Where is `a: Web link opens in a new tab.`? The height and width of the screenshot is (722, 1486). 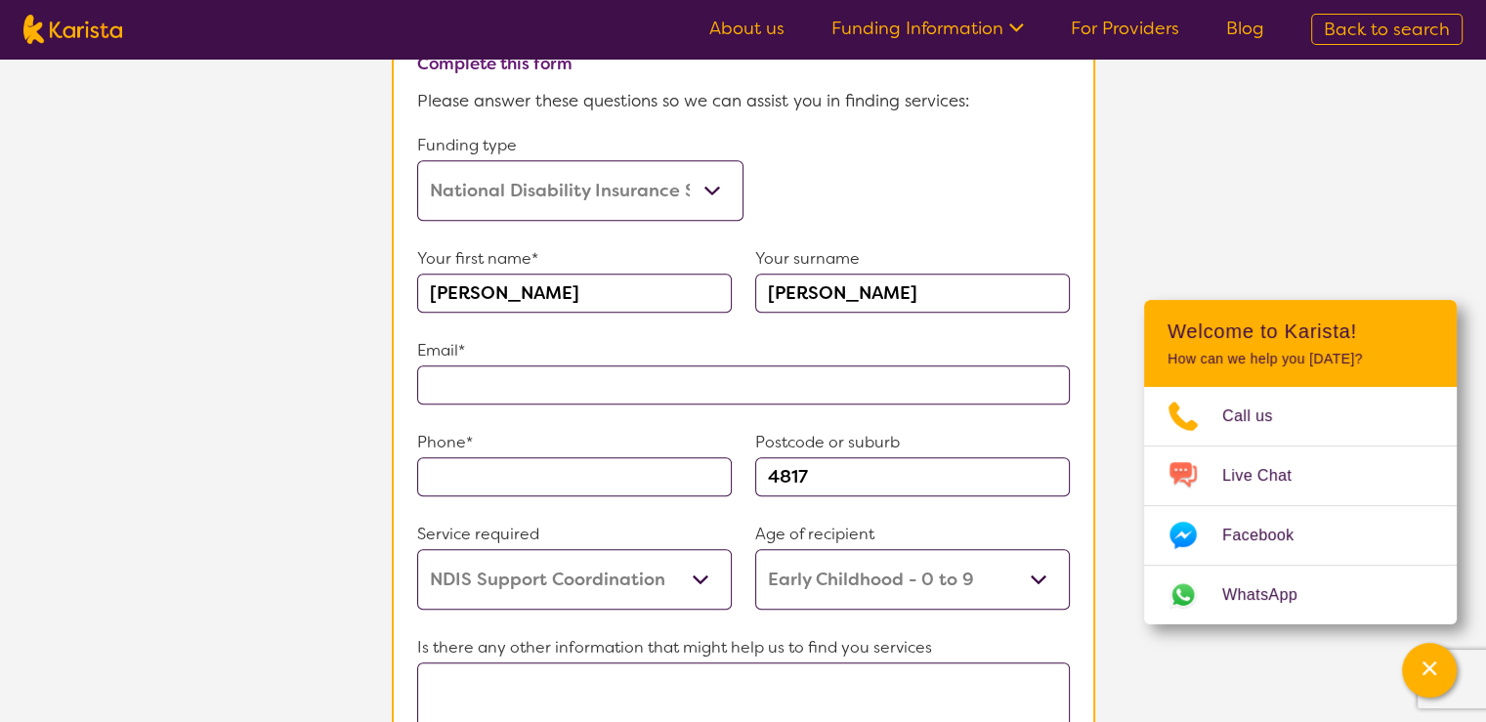
a: Web link opens in a new tab. is located at coordinates (1301, 595).